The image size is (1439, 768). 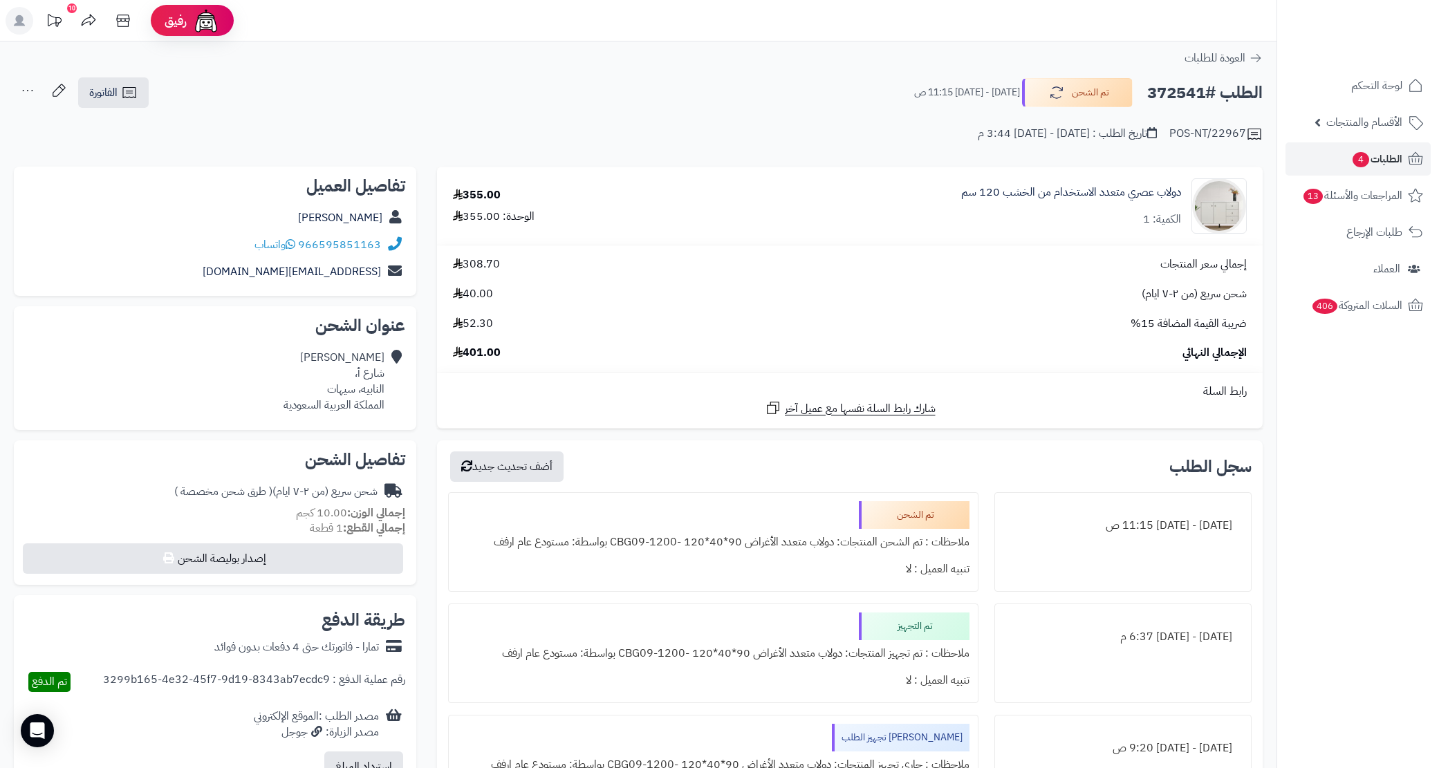 I want to click on a: شارك رابط السلة نفسها مع عميل آخر, so click(x=850, y=408).